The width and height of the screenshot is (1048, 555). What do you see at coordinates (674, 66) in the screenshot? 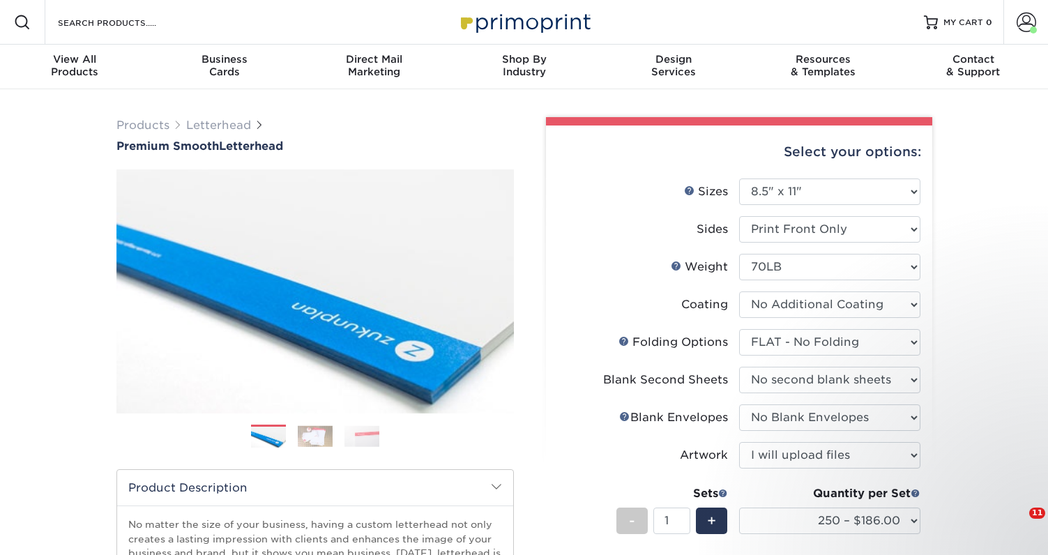
I see `div: Services` at bounding box center [674, 66].